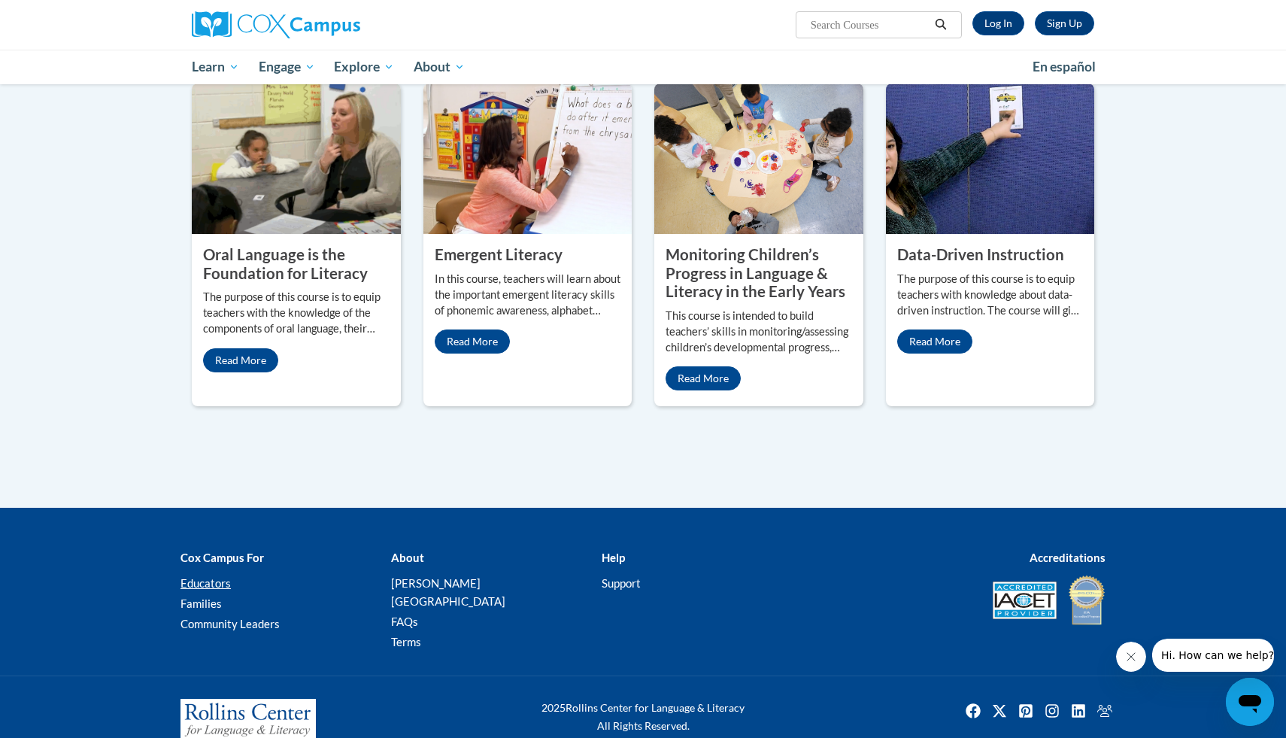 Image resolution: width=1286 pixels, height=738 pixels. I want to click on property: Monitoring Children’s Progress in Language & Literacy in the Early Years, so click(755, 272).